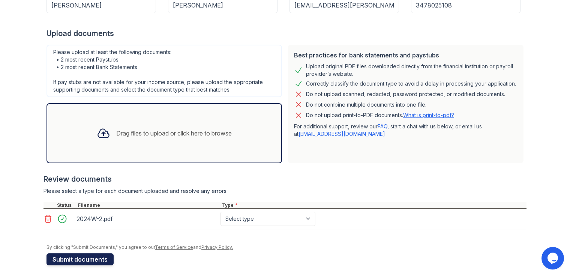 The height and width of the screenshot is (277, 573). What do you see at coordinates (405, 94) in the screenshot?
I see `div: Do not upload scanned, redacted, password protected, or modified documents.` at bounding box center [405, 94].